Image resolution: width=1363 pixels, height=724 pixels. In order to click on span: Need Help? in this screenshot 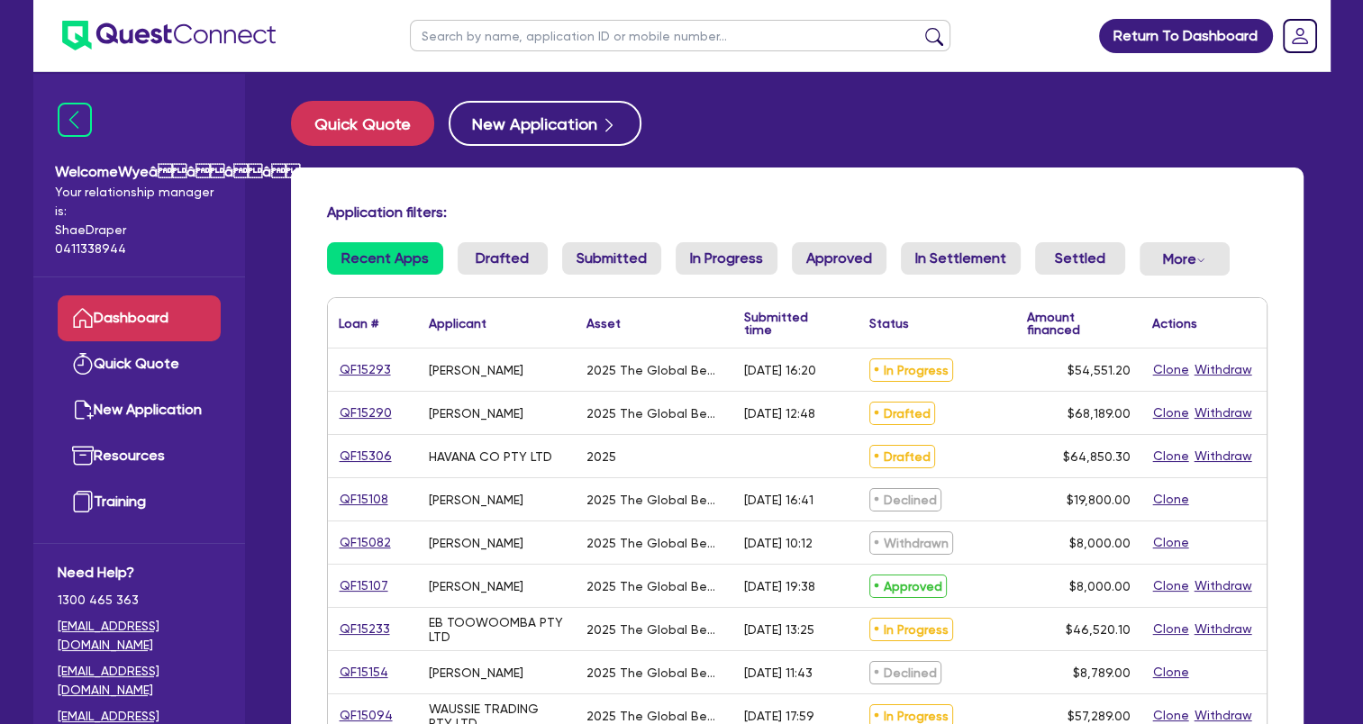, I will do `click(139, 573)`.